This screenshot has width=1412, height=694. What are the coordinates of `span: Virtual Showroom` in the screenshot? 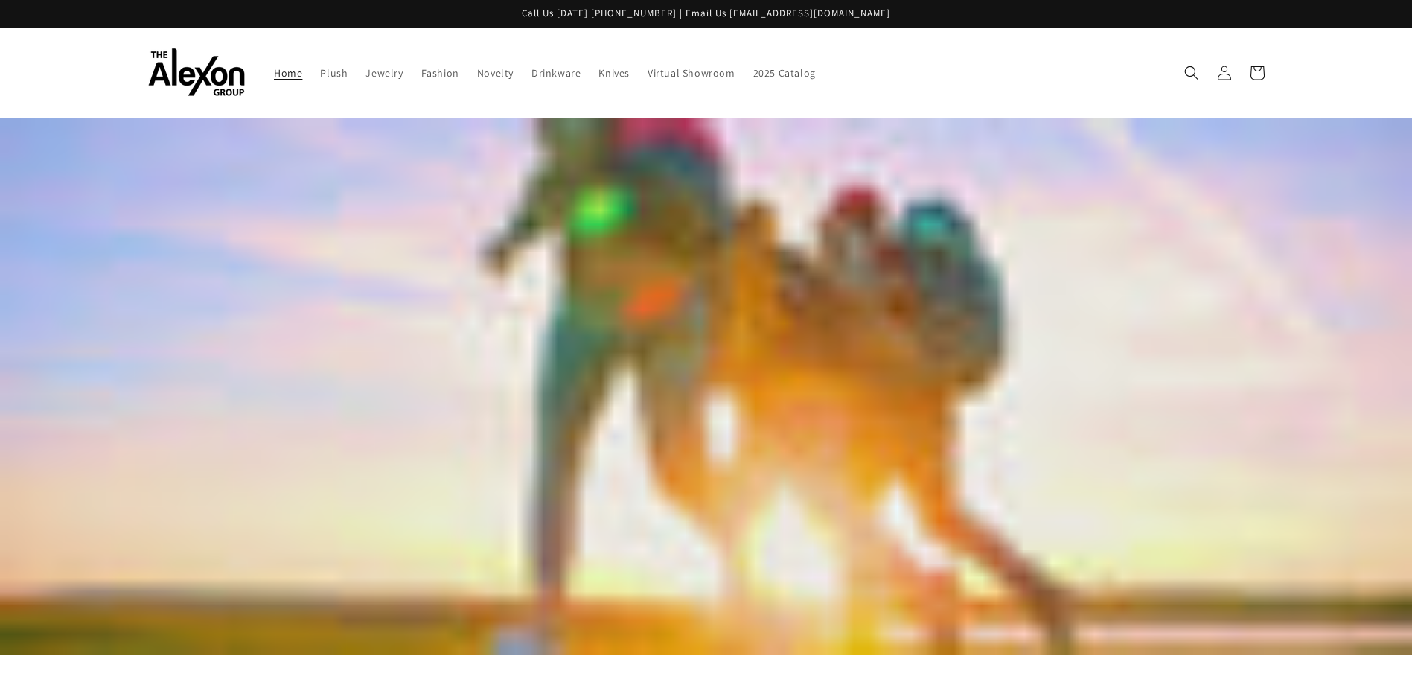 It's located at (691, 73).